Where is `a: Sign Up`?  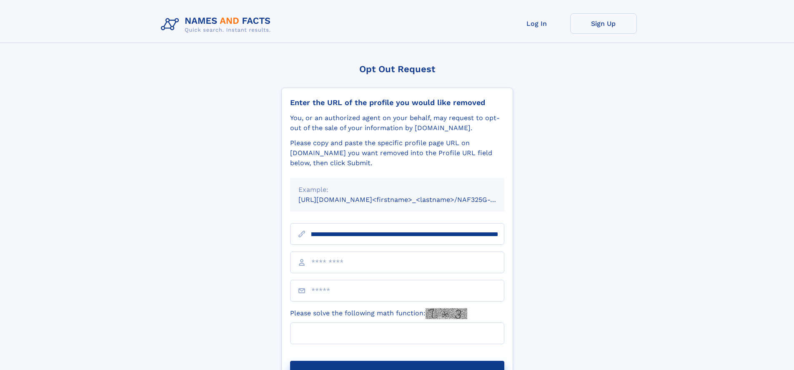 a: Sign Up is located at coordinates (603, 23).